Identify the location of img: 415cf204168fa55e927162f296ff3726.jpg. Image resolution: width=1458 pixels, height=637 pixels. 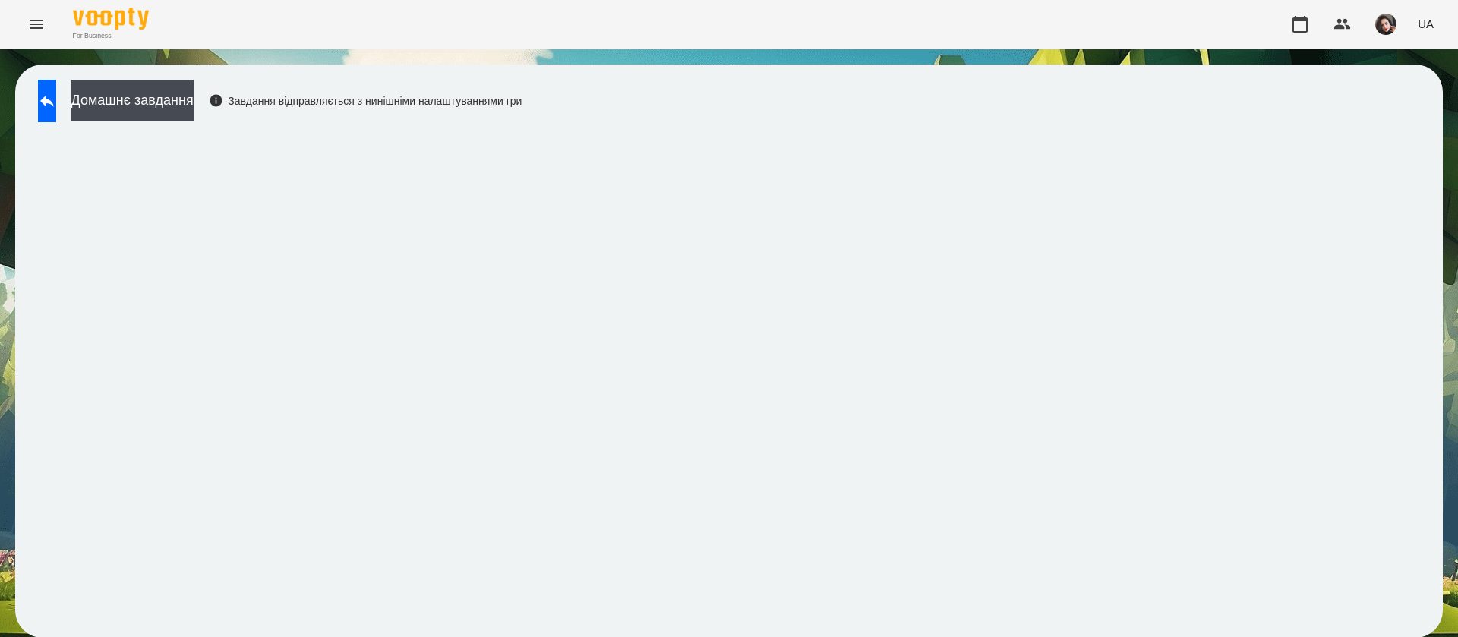
(1386, 24).